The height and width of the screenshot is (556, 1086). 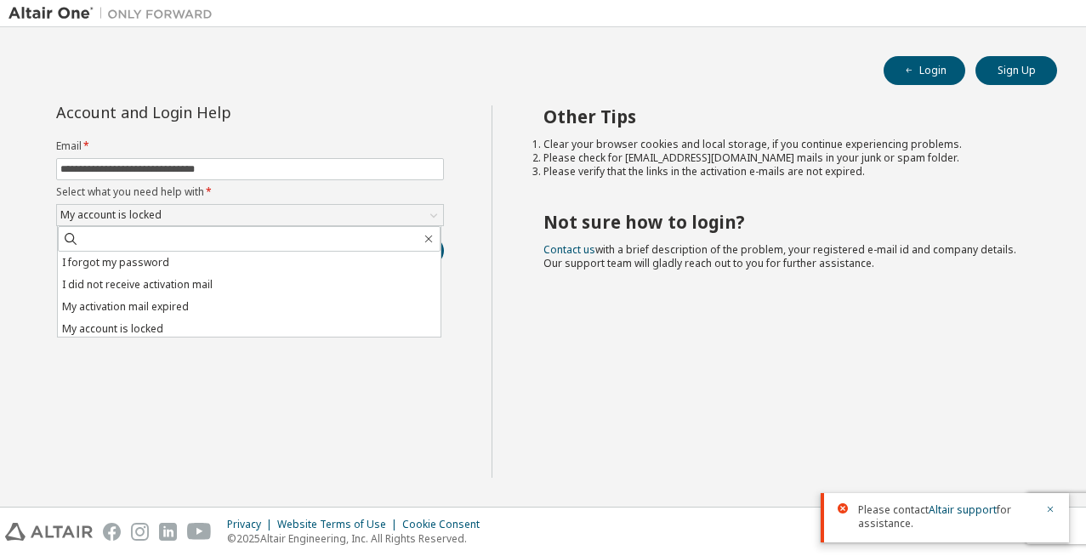 I want to click on label: Email, so click(x=250, y=146).